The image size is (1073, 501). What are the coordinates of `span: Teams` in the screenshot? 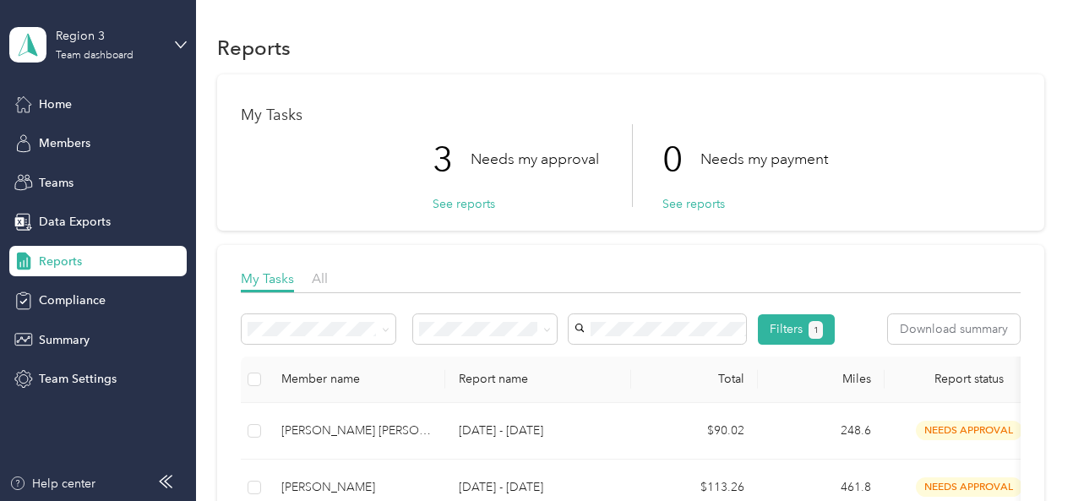 It's located at (56, 183).